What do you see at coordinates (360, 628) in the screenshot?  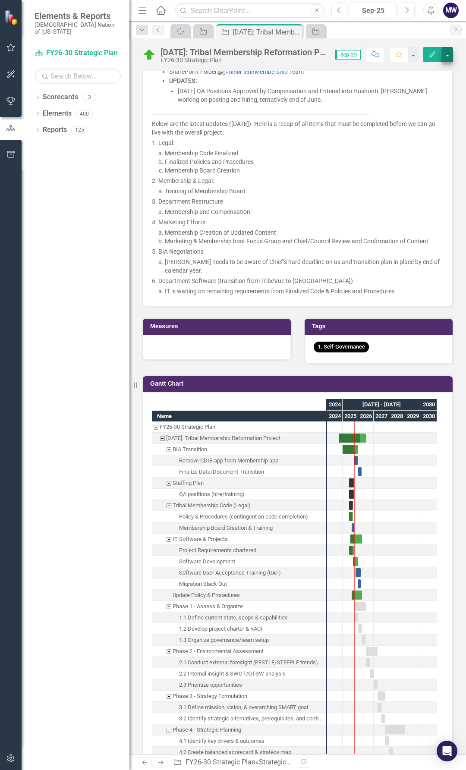 I see `div: Task: Start date: 2026-01-01 End date: 2026-03-31` at bounding box center [360, 628].